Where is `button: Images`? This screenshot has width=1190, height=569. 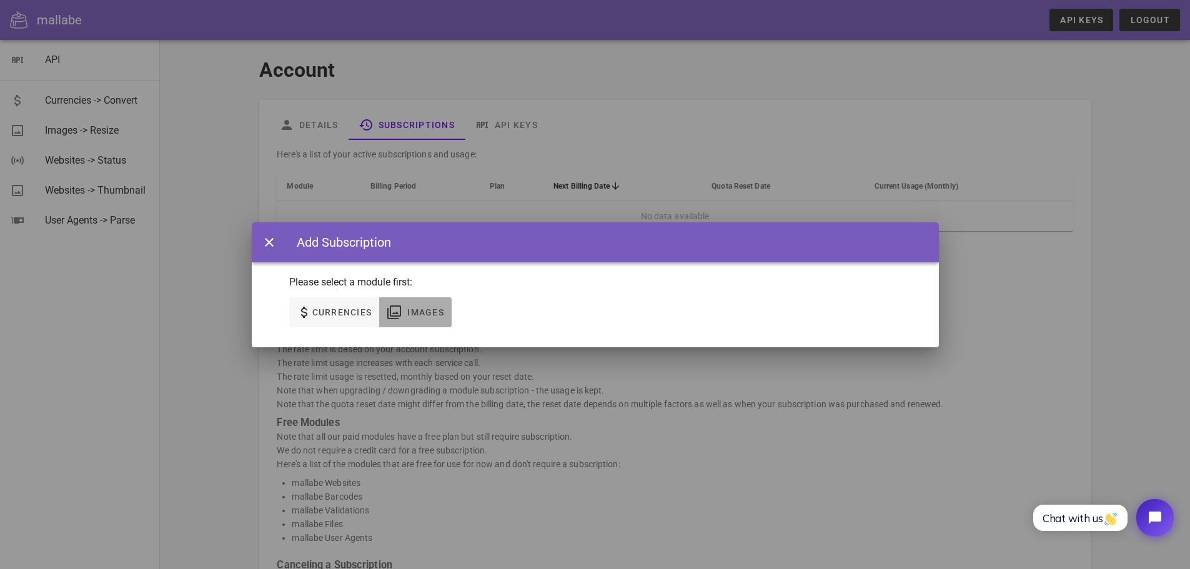 button: Images is located at coordinates (415, 312).